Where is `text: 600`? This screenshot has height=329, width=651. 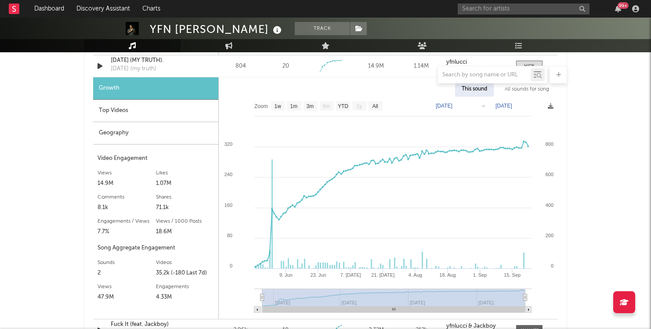 text: 600 is located at coordinates (549, 174).